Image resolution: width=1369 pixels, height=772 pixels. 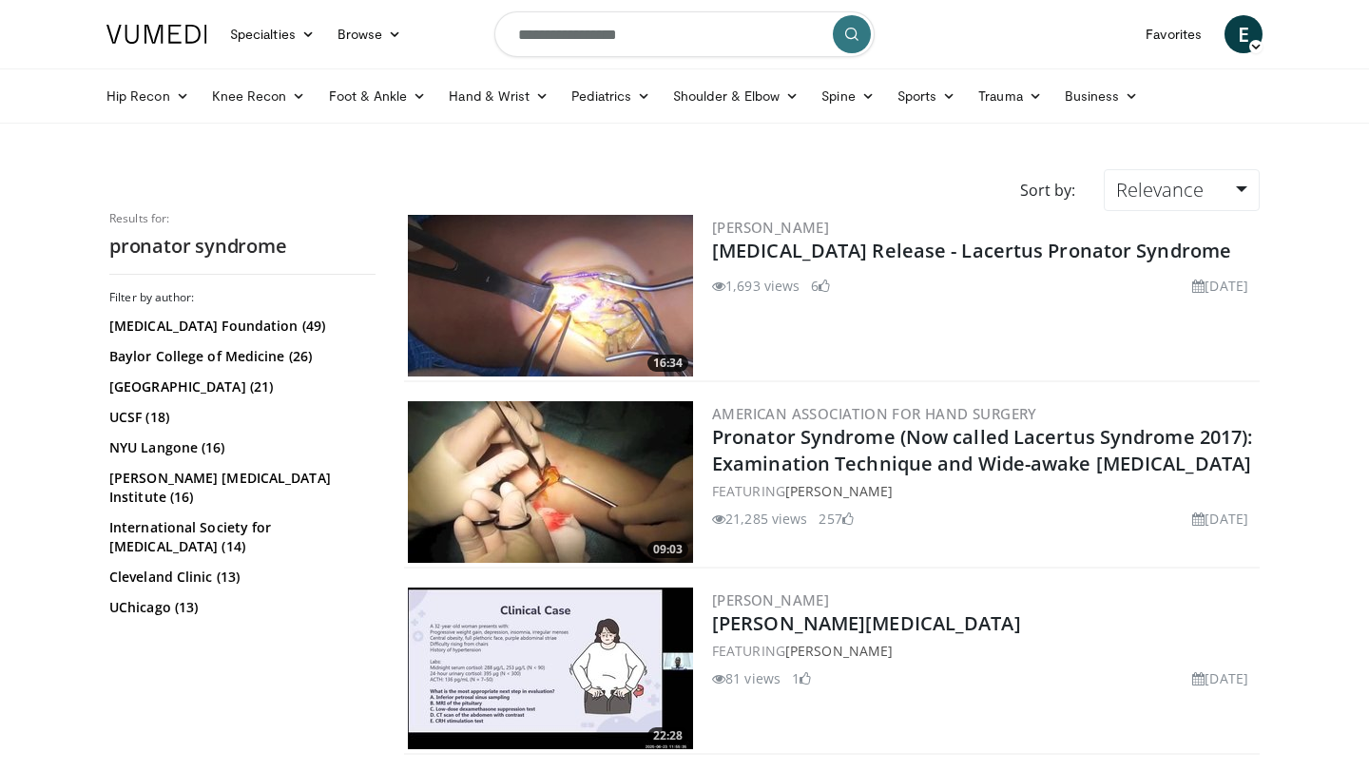 What do you see at coordinates (550, 482) in the screenshot?
I see `a: 09:03` at bounding box center [550, 482].